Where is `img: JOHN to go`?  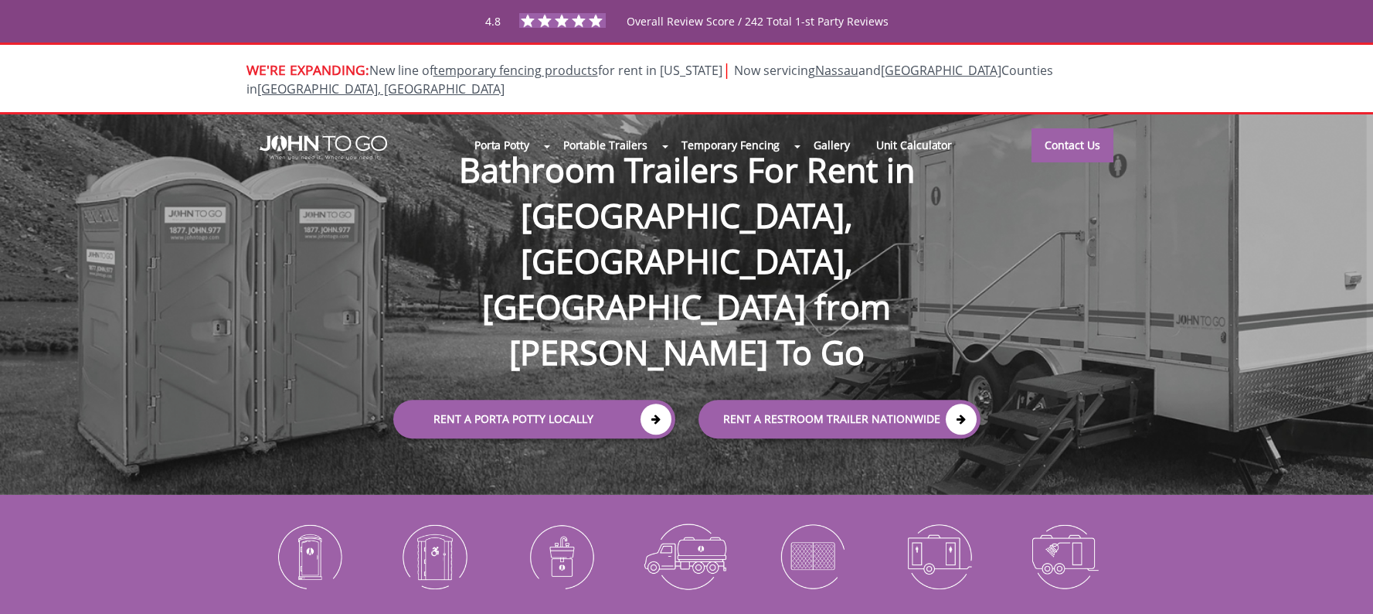
img: JOHN to go is located at coordinates (323, 148).